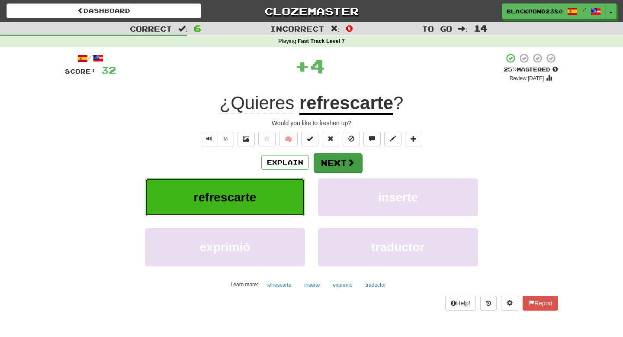 This screenshot has height=337, width=623. I want to click on span: 6, so click(197, 28).